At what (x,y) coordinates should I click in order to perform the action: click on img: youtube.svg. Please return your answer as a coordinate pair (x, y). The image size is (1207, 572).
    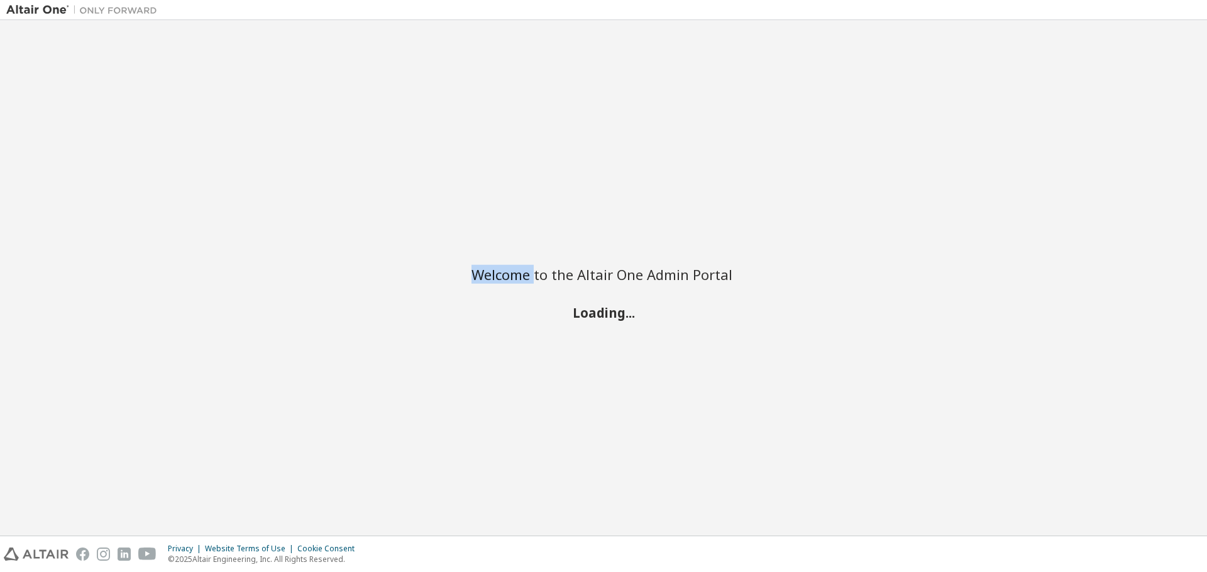
    Looking at the image, I should click on (147, 554).